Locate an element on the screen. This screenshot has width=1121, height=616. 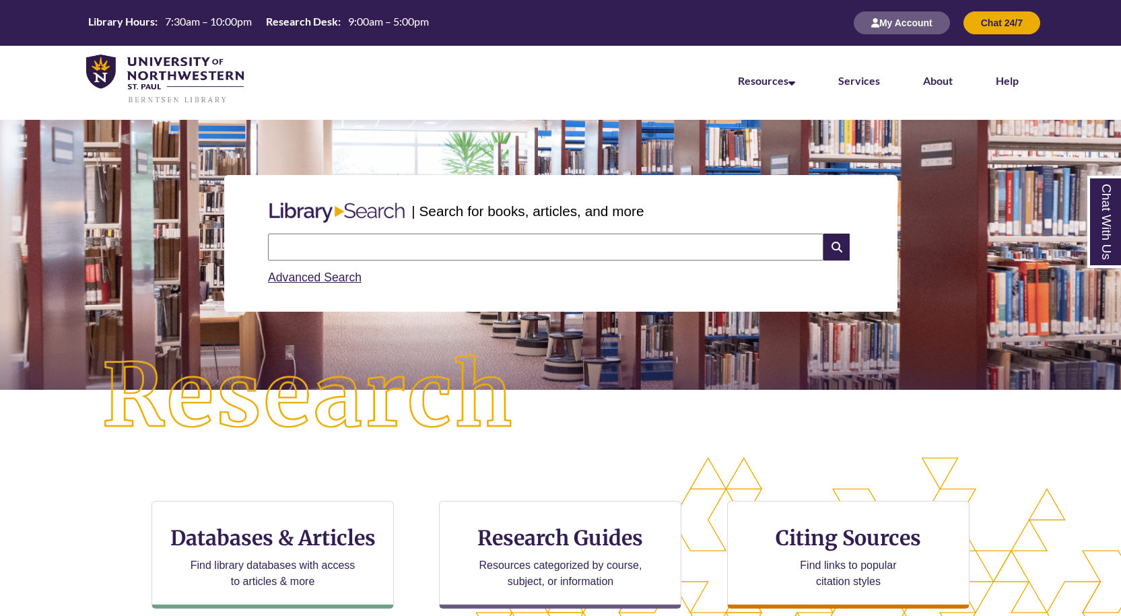
button: Chat 24/7 is located at coordinates (1001, 23).